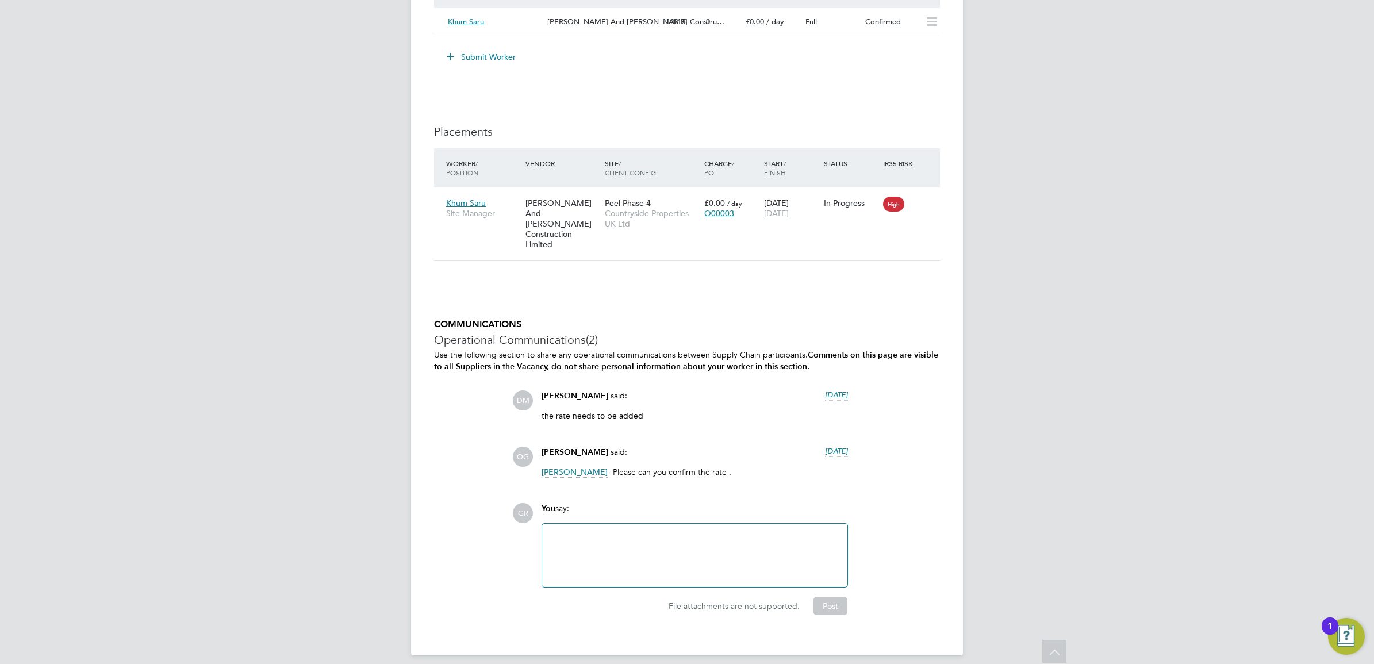 The height and width of the screenshot is (664, 1374). Describe the element at coordinates (522, 456) in the screenshot. I see `span: OG` at that location.